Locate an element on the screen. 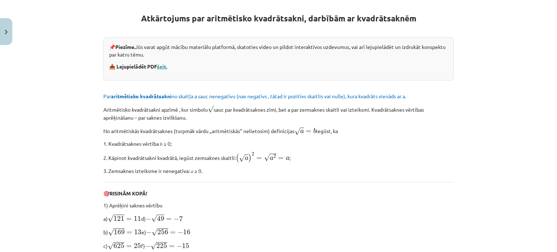 The image size is (557, 252). span: 7 is located at coordinates (181, 218).